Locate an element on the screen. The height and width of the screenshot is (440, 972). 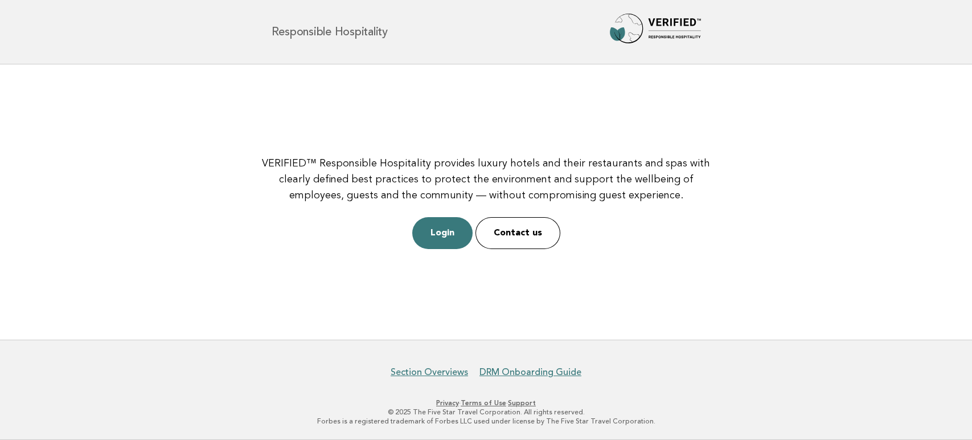
a: Privacy is located at coordinates (448, 403).